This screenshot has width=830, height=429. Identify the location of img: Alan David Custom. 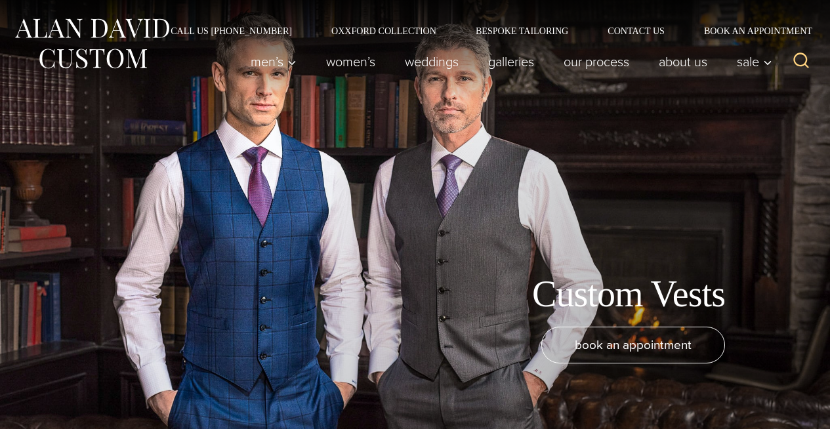
(92, 43).